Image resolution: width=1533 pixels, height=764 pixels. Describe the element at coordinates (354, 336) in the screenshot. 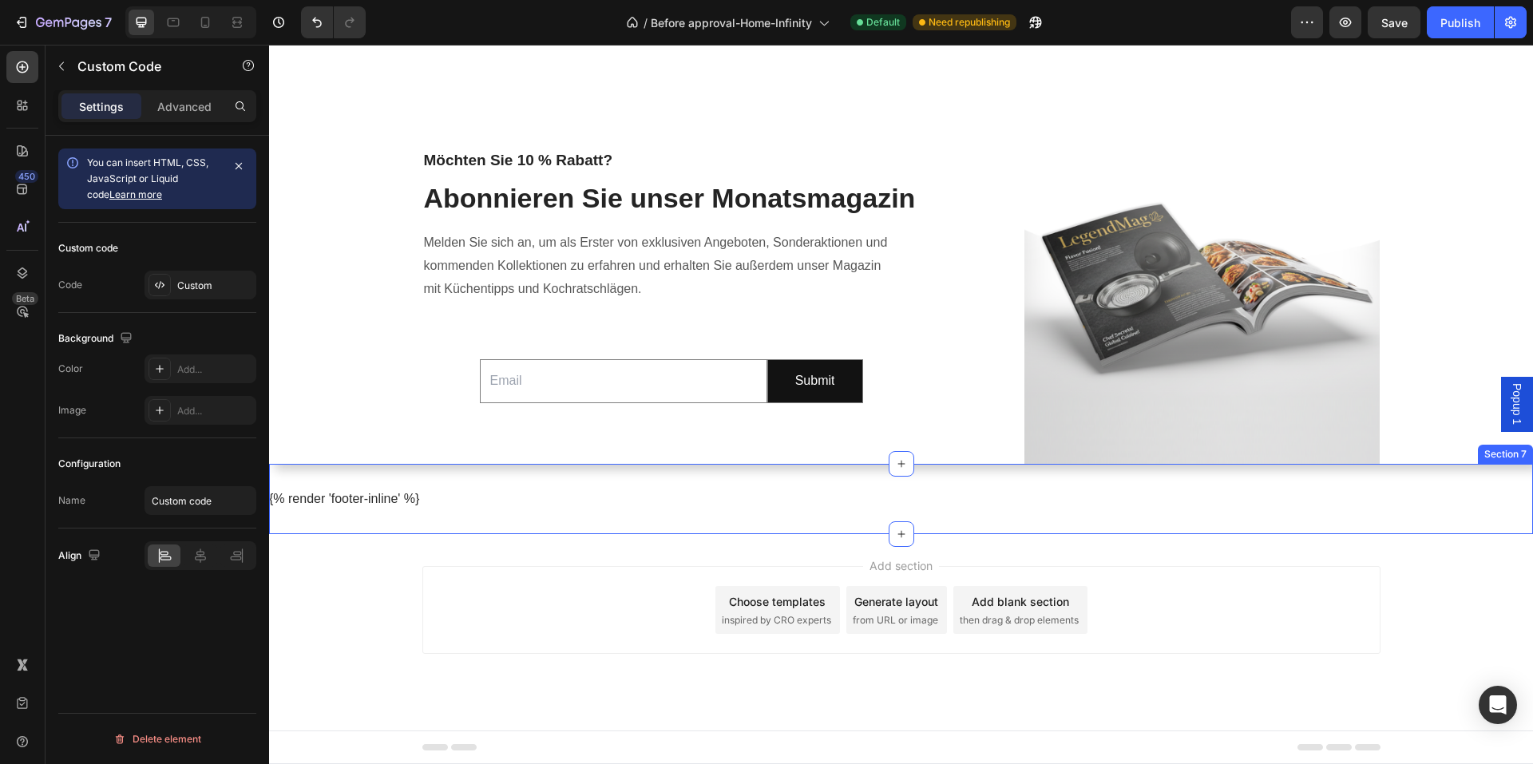

I see `input: Email` at that location.